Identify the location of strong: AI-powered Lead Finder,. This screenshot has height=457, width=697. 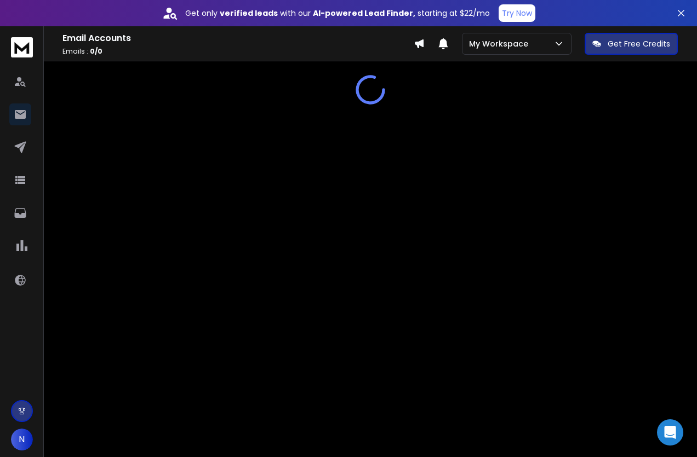
(364, 13).